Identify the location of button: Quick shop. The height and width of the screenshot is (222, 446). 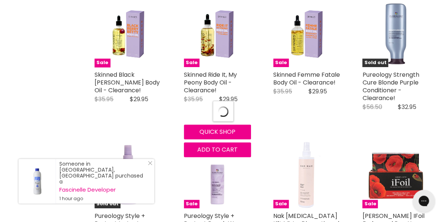
(217, 132).